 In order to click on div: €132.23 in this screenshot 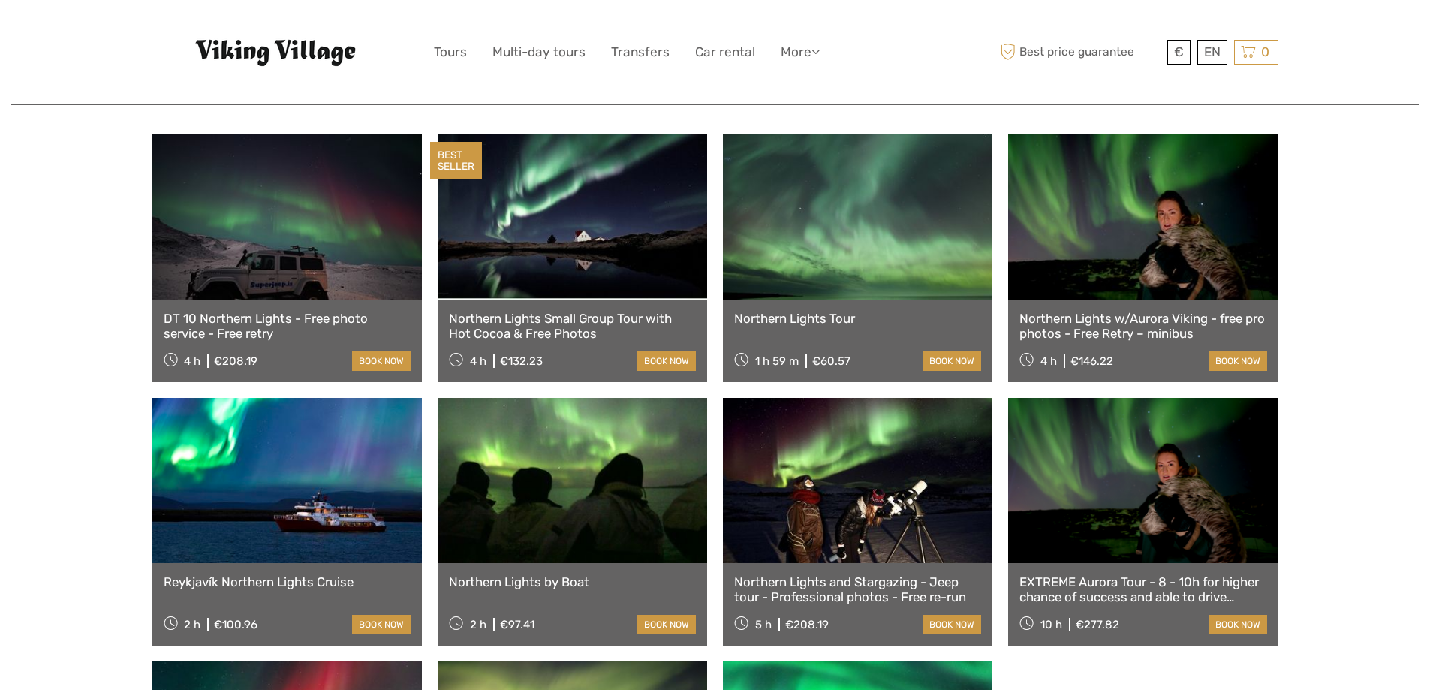, I will do `click(521, 361)`.